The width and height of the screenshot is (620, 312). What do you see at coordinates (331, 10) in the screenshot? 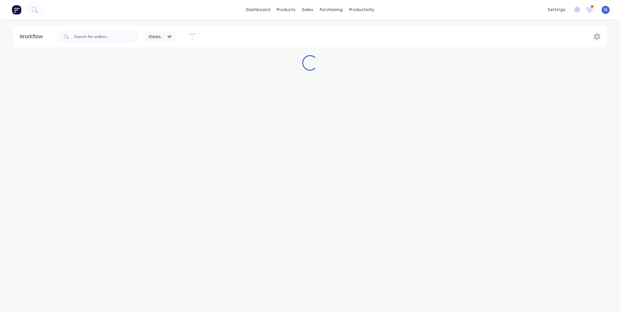
I see `div: purchasing` at bounding box center [331, 10].